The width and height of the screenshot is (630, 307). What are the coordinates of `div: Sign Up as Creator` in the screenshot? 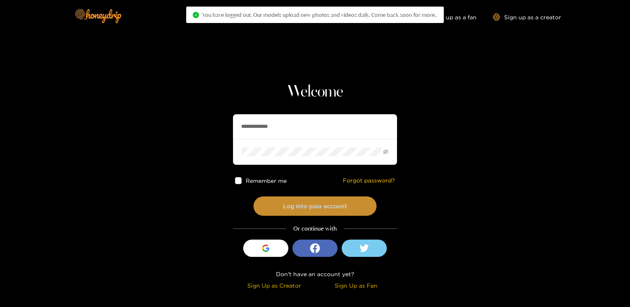 It's located at (274, 285).